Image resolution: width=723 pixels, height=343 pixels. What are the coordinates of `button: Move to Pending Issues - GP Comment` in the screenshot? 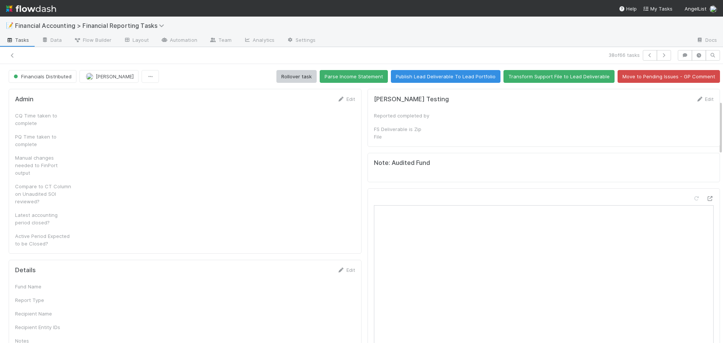 It's located at (669, 76).